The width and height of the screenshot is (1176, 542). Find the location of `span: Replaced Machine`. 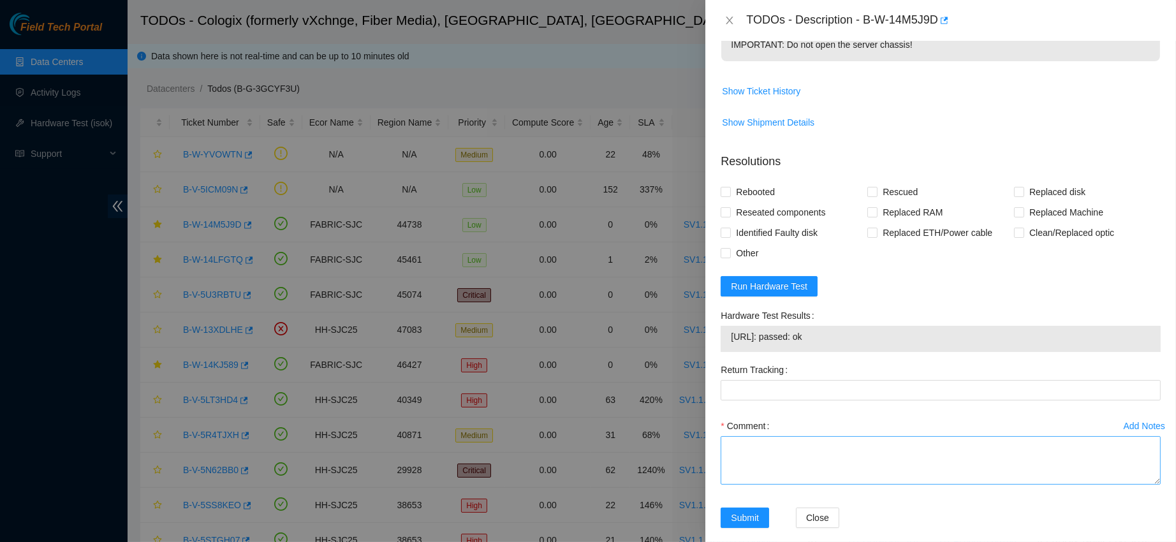

span: Replaced Machine is located at coordinates (1066, 212).